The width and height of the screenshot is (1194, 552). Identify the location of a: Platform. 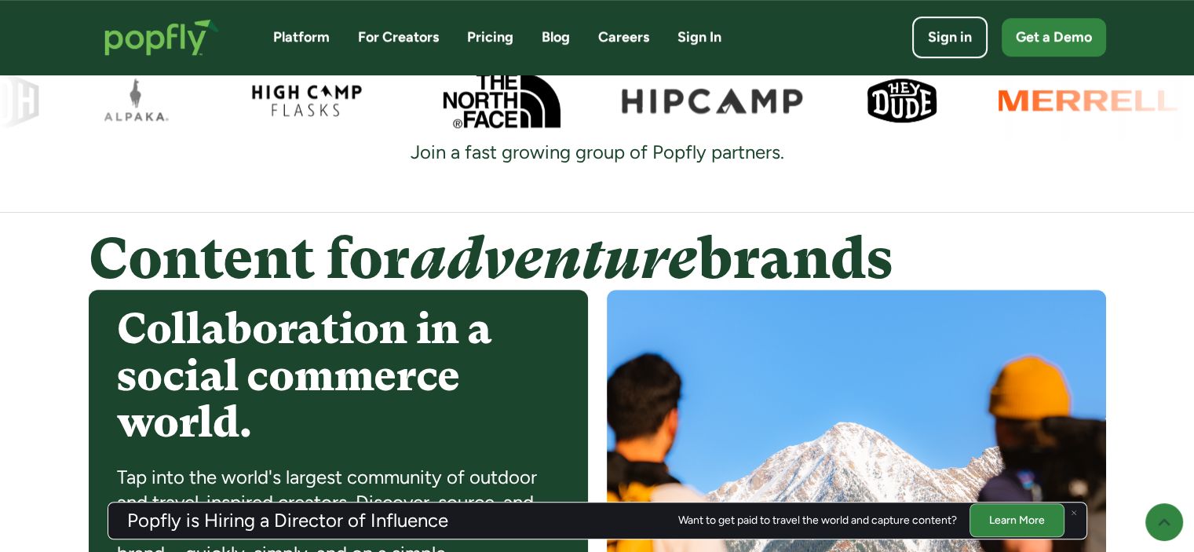
(301, 37).